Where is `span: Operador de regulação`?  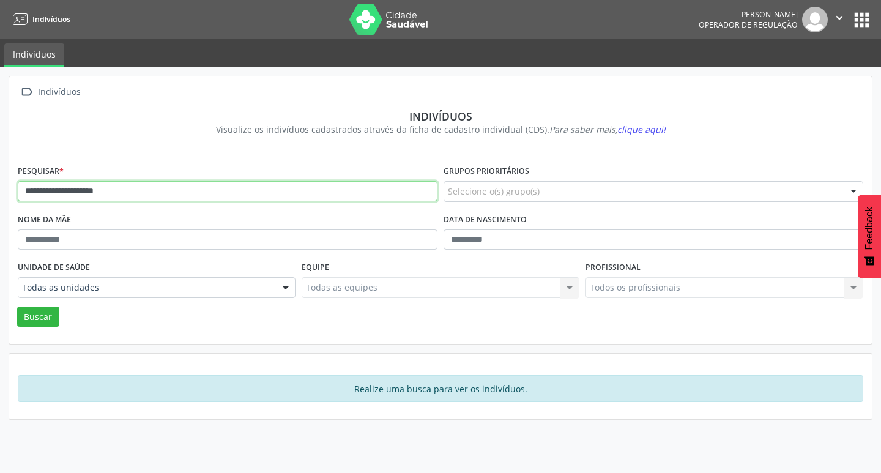
span: Operador de regulação is located at coordinates (748, 24).